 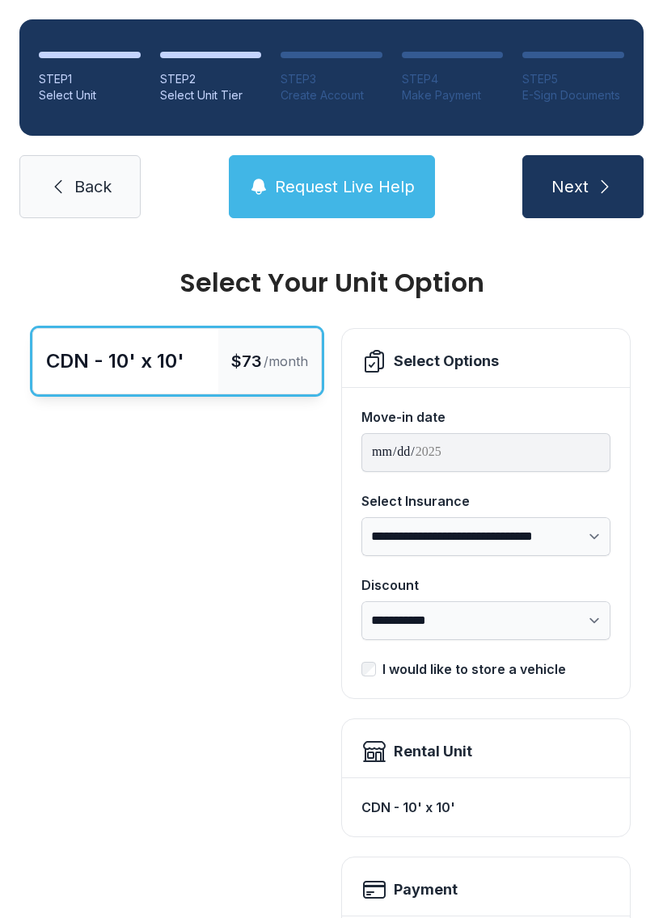 I want to click on select: Select Insurance, so click(x=486, y=537).